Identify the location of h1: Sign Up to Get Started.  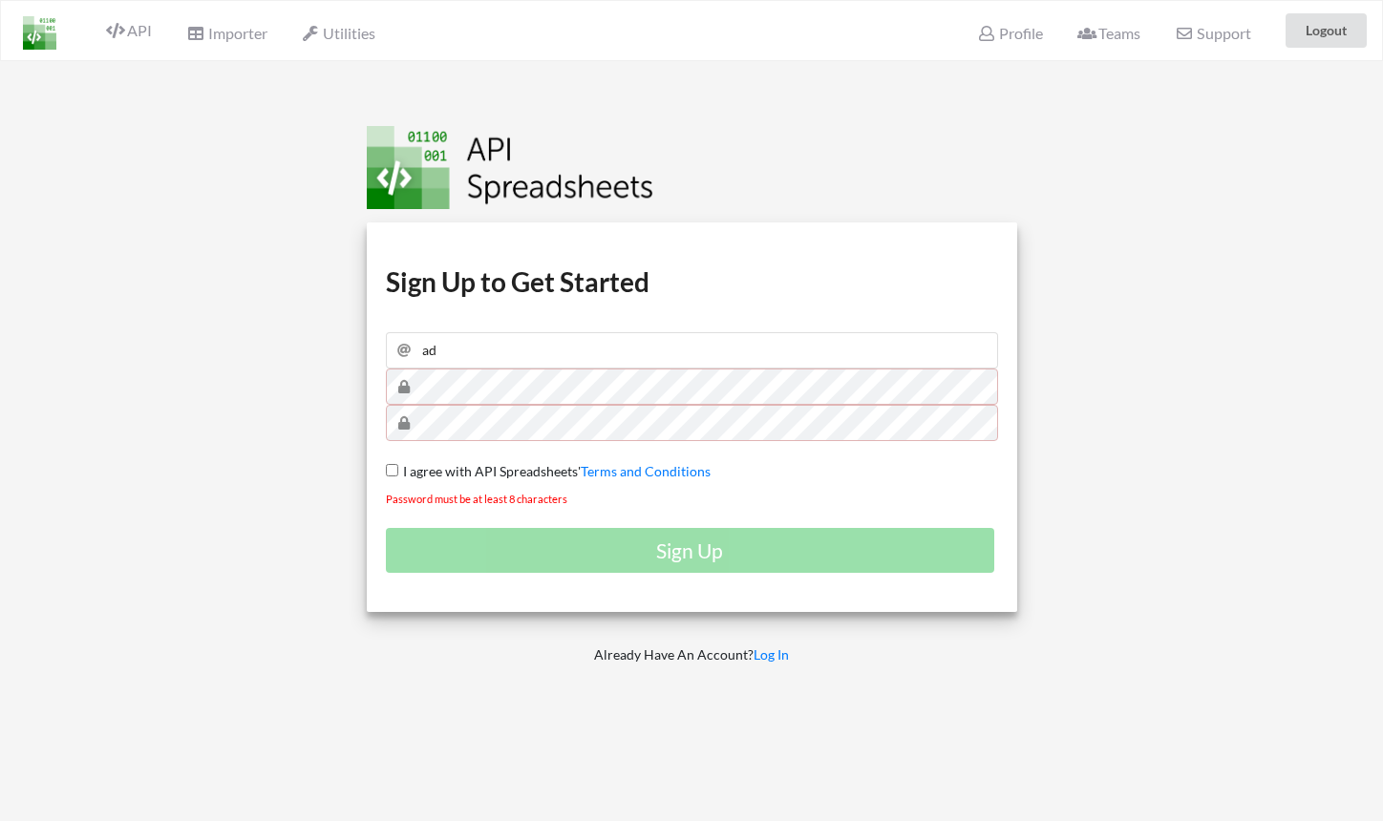
(691, 282).